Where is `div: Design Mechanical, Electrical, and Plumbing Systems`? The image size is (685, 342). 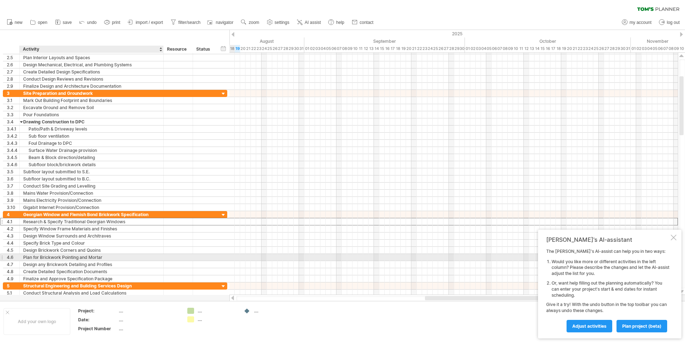 div: Design Mechanical, Electrical, and Plumbing Systems is located at coordinates (91, 65).